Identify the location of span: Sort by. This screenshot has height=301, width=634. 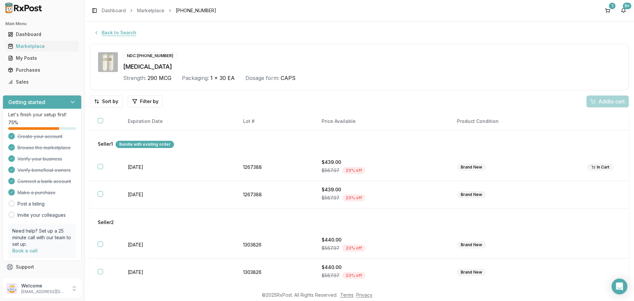
(110, 101).